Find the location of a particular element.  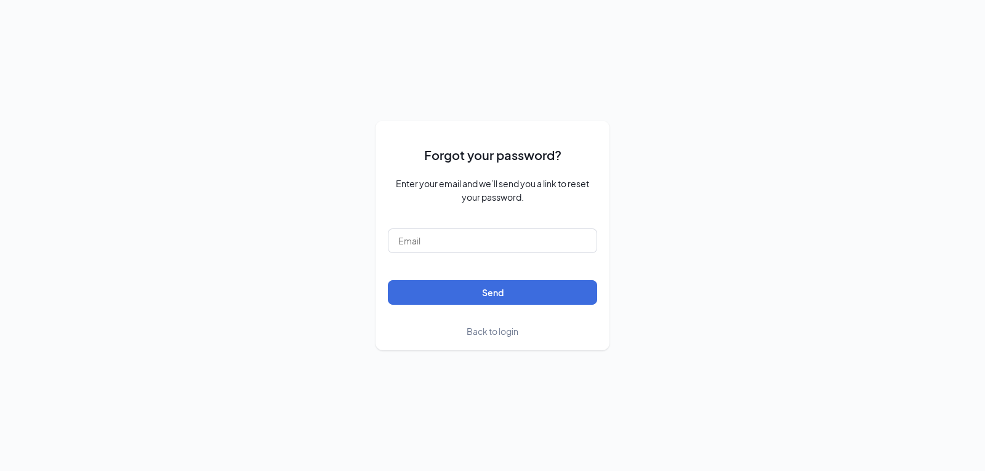

input: Email is located at coordinates (492, 241).